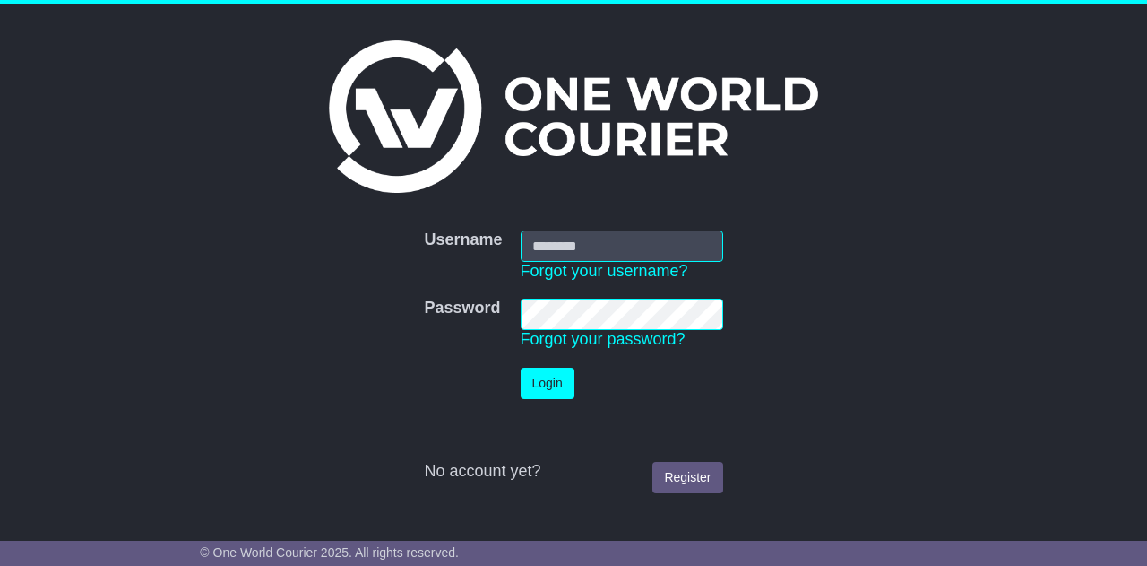 The width and height of the screenshot is (1147, 566). What do you see at coordinates (329, 552) in the screenshot?
I see `span: © One World Courier 2025. All rights reserved.` at bounding box center [329, 552].